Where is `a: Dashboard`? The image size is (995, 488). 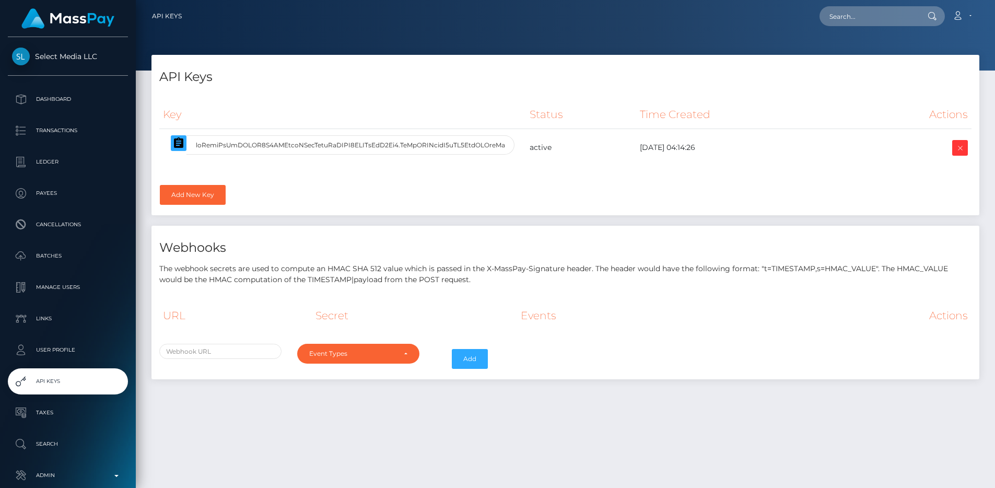 a: Dashboard is located at coordinates (68, 99).